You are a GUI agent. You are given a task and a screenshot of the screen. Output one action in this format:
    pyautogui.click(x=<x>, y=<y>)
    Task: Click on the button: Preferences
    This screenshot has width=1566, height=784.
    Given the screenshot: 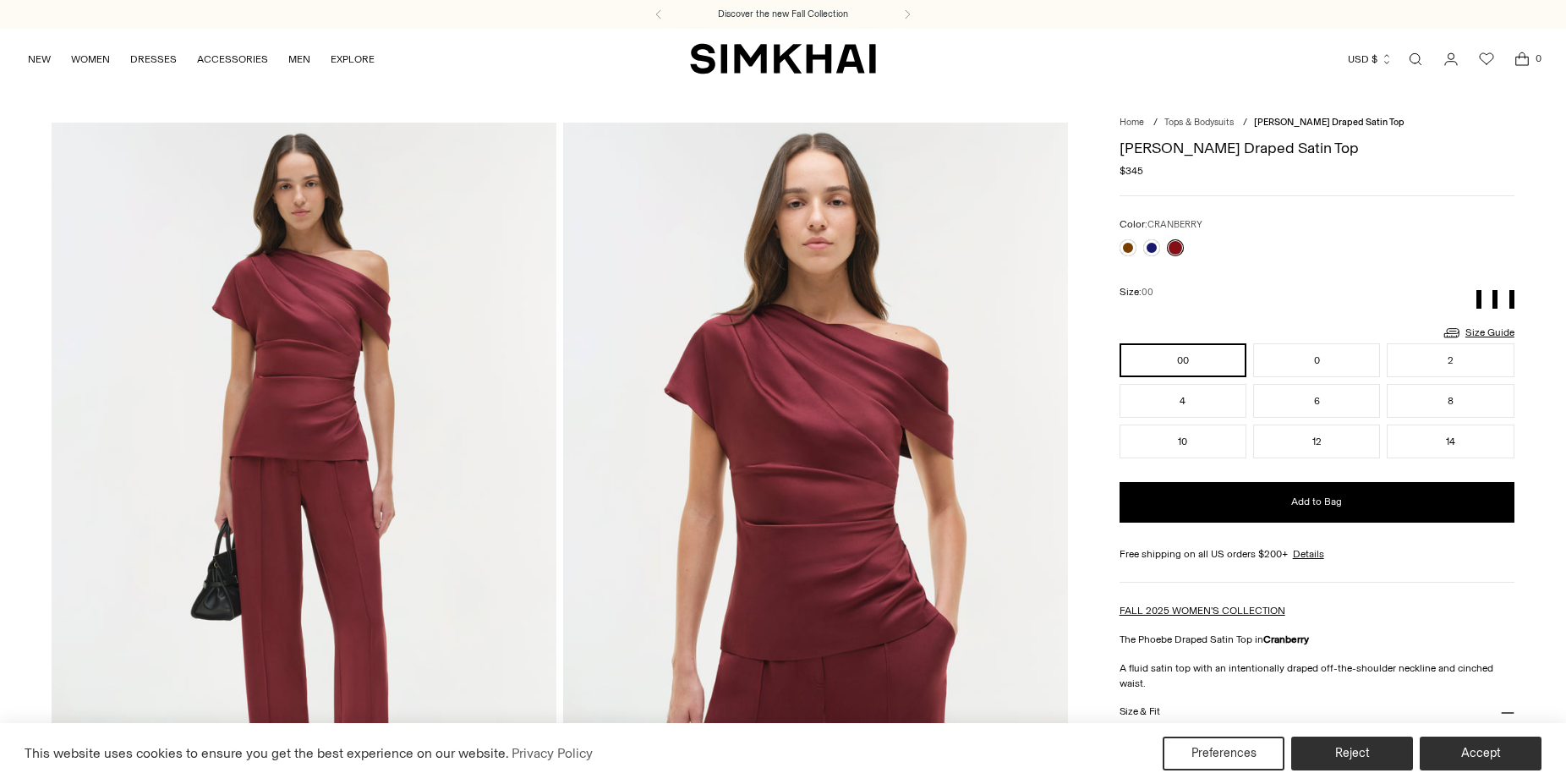 What is the action you would take?
    pyautogui.click(x=1224, y=754)
    